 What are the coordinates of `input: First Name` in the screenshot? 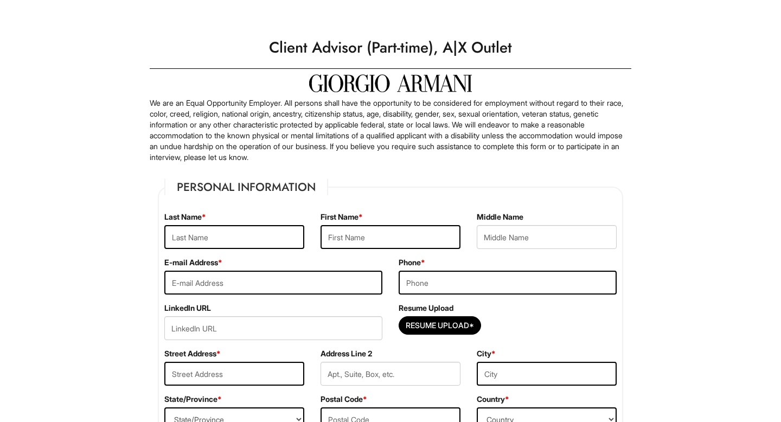 It's located at (391, 237).